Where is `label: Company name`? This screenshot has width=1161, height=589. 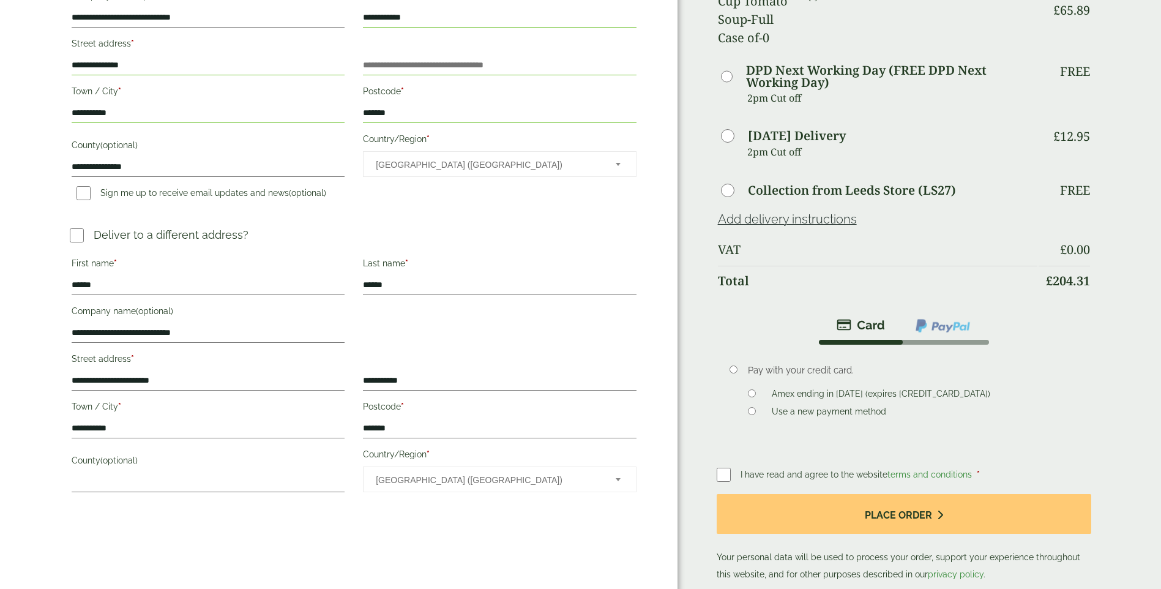 label: Company name is located at coordinates (208, 313).